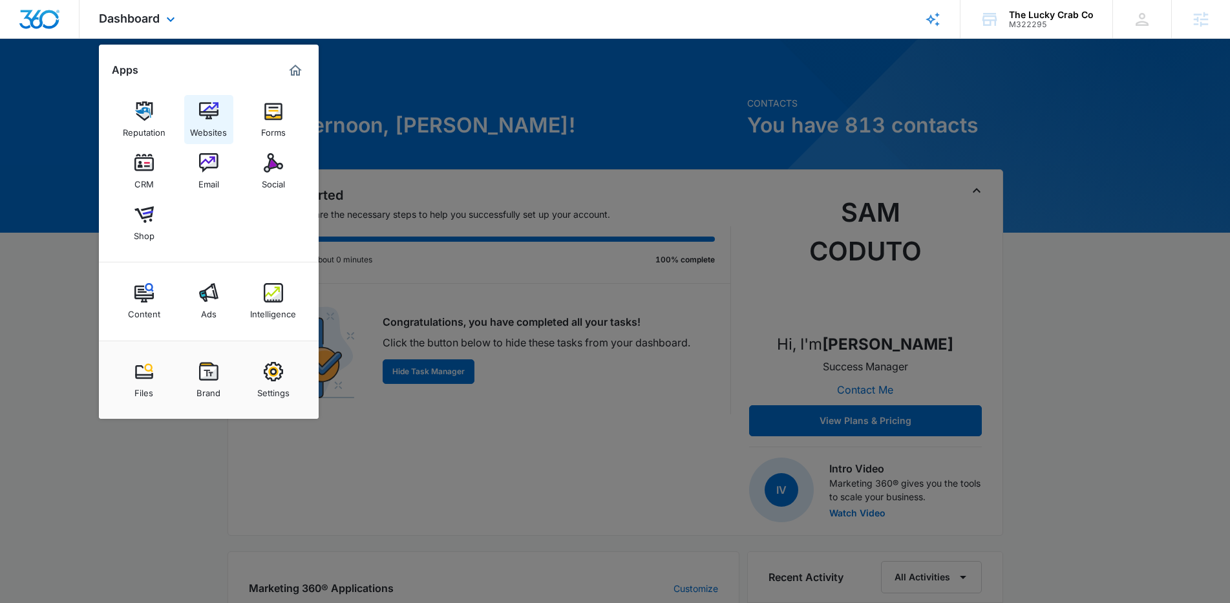  I want to click on div: account id, so click(1051, 25).